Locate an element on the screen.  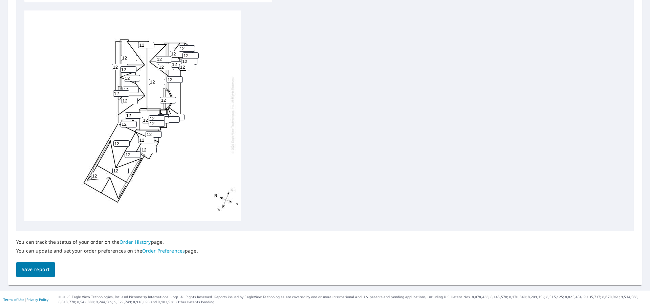
p: You can track the status of your order on the page. is located at coordinates (107, 242).